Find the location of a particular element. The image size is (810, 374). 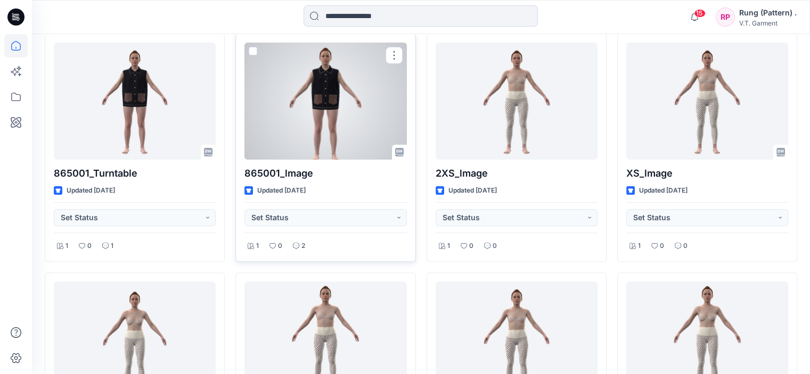

a: 865001_Turntable is located at coordinates (135, 101).